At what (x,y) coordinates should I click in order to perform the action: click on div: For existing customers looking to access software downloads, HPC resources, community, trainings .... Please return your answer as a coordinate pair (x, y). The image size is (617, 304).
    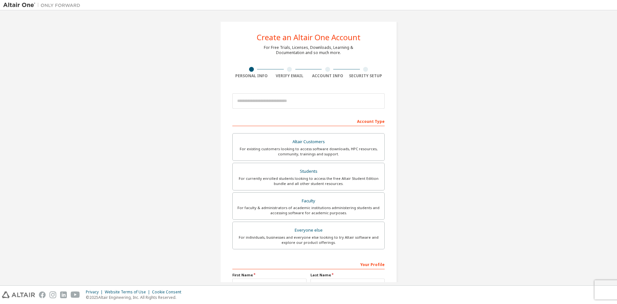
    Looking at the image, I should click on (309, 151).